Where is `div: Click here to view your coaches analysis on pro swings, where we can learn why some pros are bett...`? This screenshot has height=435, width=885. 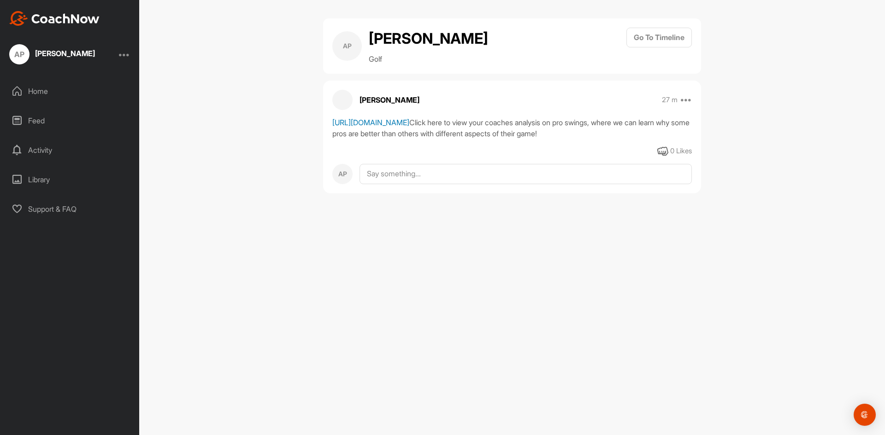
div: Click here to view your coaches analysis on pro swings, where we can learn why some pros are bett... is located at coordinates (512, 128).